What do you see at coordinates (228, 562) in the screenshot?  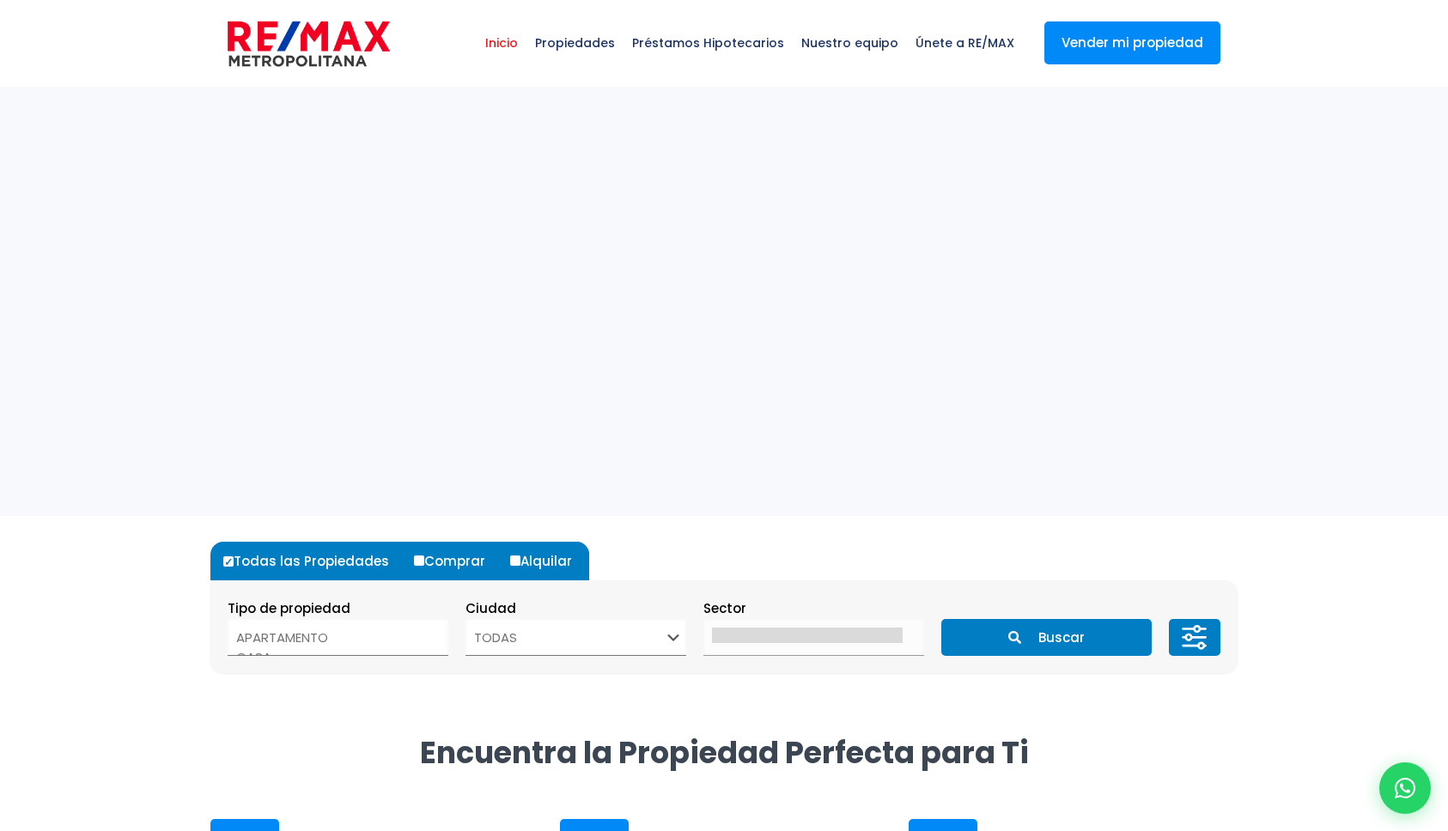 I see `input: Todas las Propiedades` at bounding box center [228, 562].